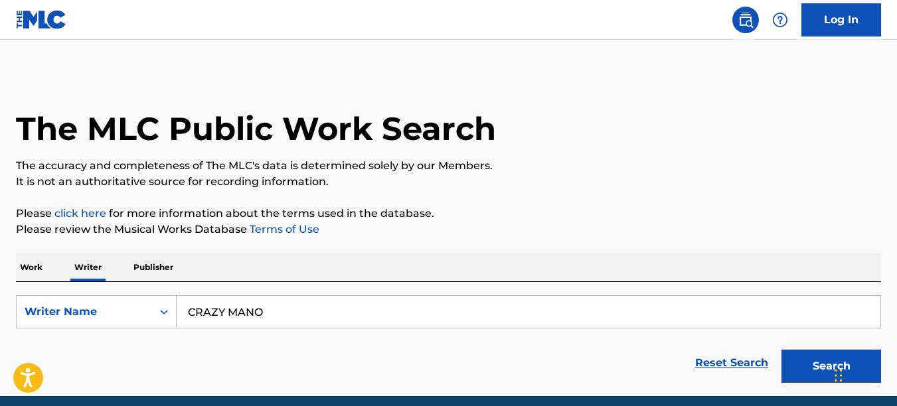 This screenshot has width=897, height=406. Describe the element at coordinates (831, 367) in the screenshot. I see `button: Search` at that location.